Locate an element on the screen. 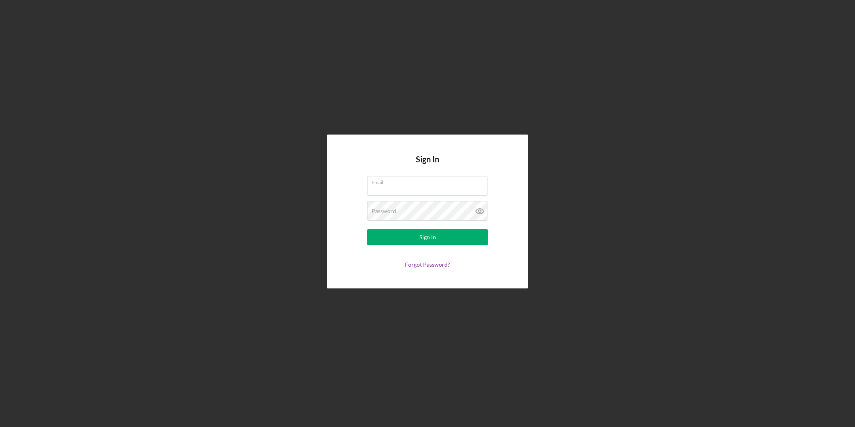 The width and height of the screenshot is (855, 427). label: Email is located at coordinates (429, 181).